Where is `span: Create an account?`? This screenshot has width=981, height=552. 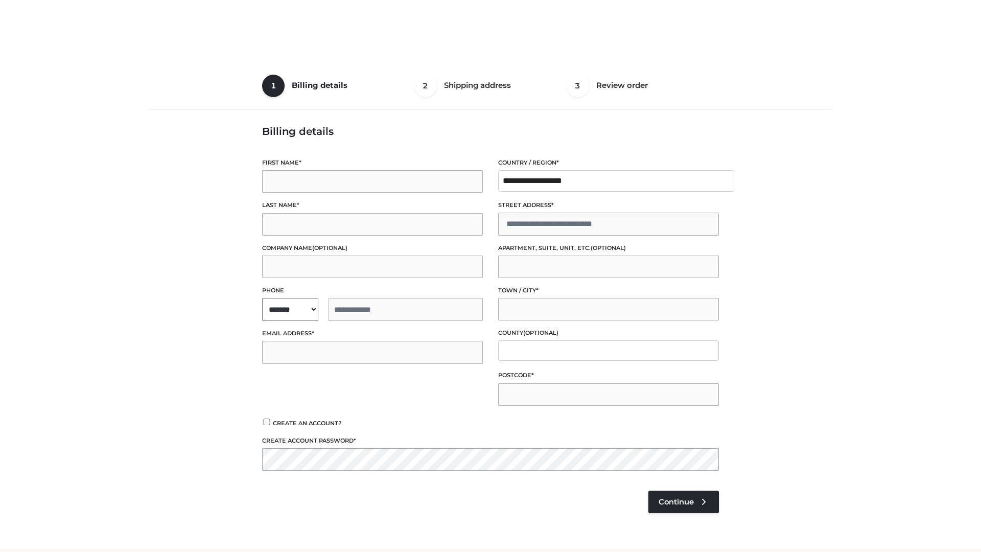
span: Create an account? is located at coordinates (307, 423).